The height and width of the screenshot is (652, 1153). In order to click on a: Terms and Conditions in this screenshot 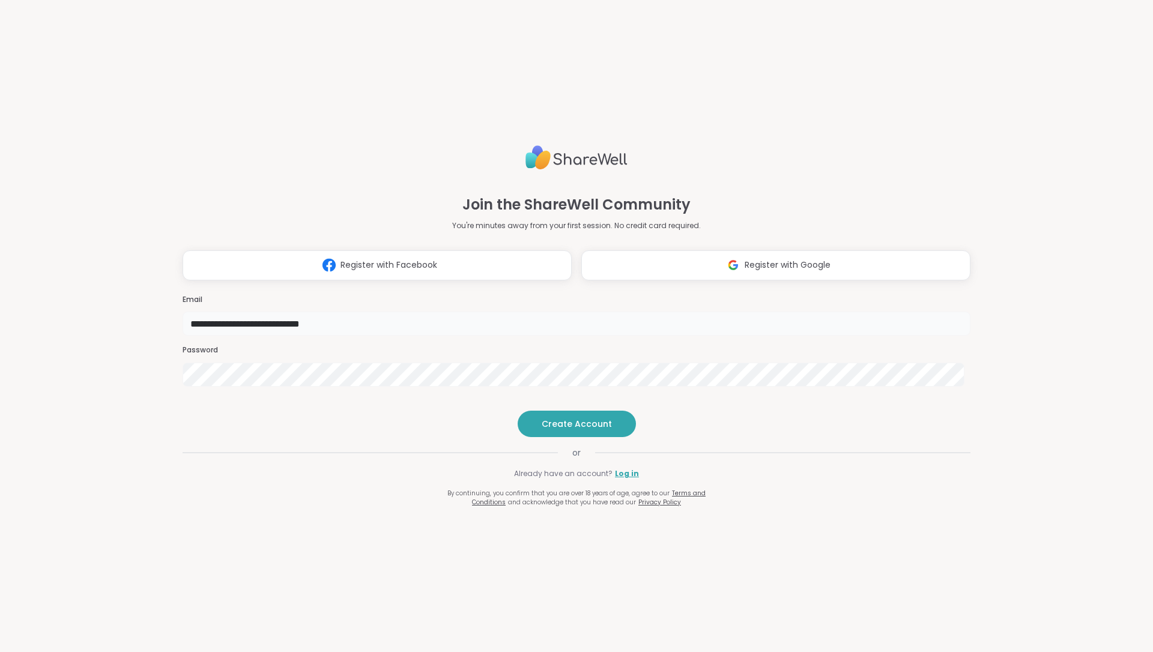, I will do `click(588, 498)`.